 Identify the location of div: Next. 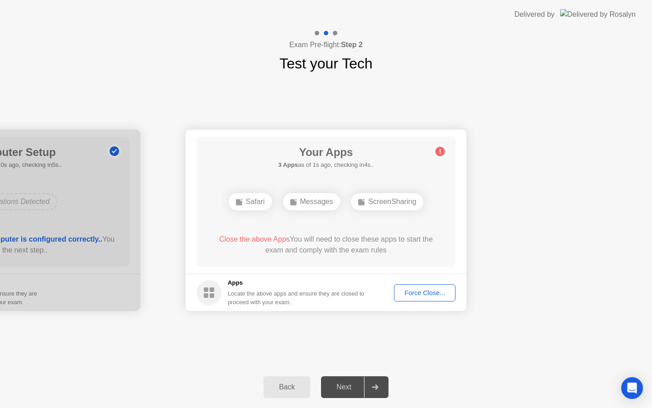
(344, 387).